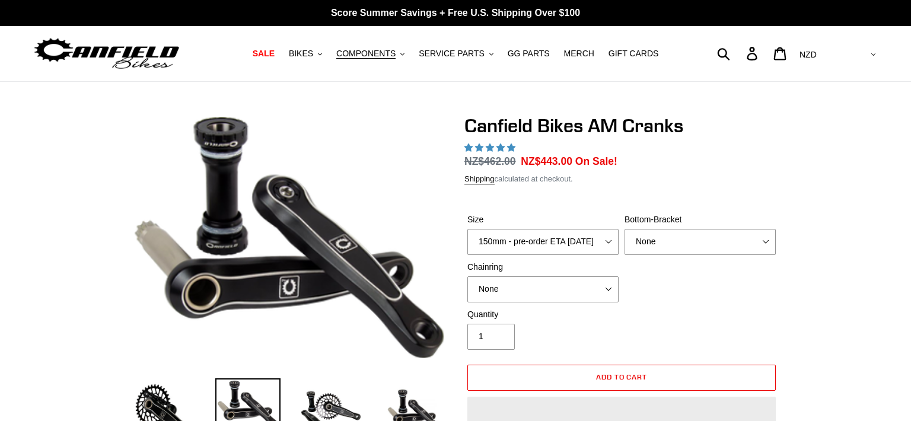 The image size is (911, 421). What do you see at coordinates (579, 53) in the screenshot?
I see `span: MERCH` at bounding box center [579, 53].